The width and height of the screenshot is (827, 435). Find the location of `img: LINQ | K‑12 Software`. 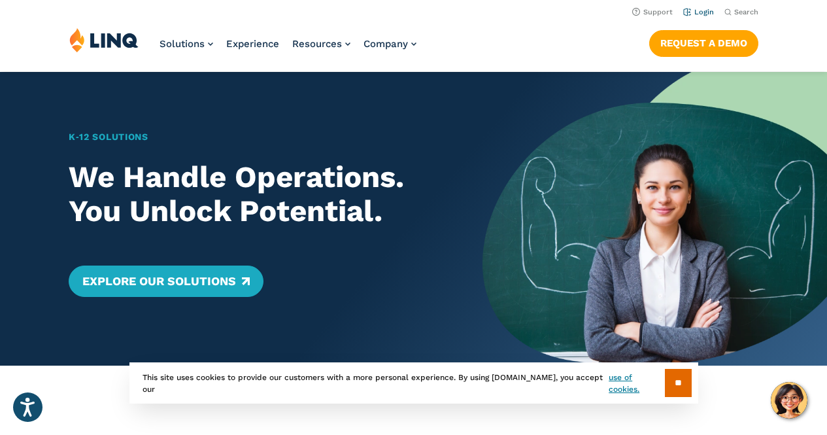

img: LINQ | K‑12 Software is located at coordinates (104, 40).